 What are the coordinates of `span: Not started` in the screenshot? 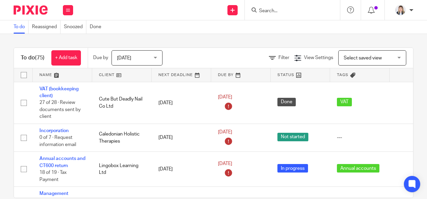 It's located at (292, 137).